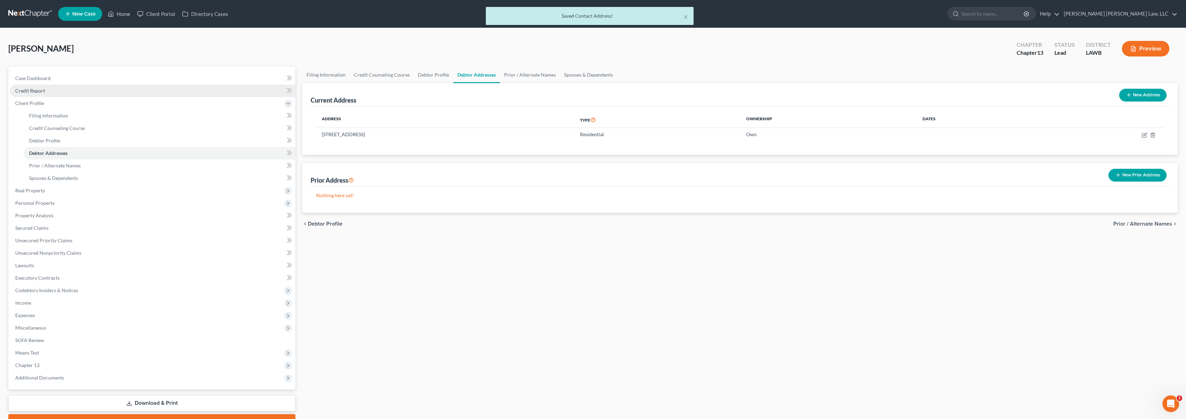  I want to click on span: Personal Property, so click(35, 203).